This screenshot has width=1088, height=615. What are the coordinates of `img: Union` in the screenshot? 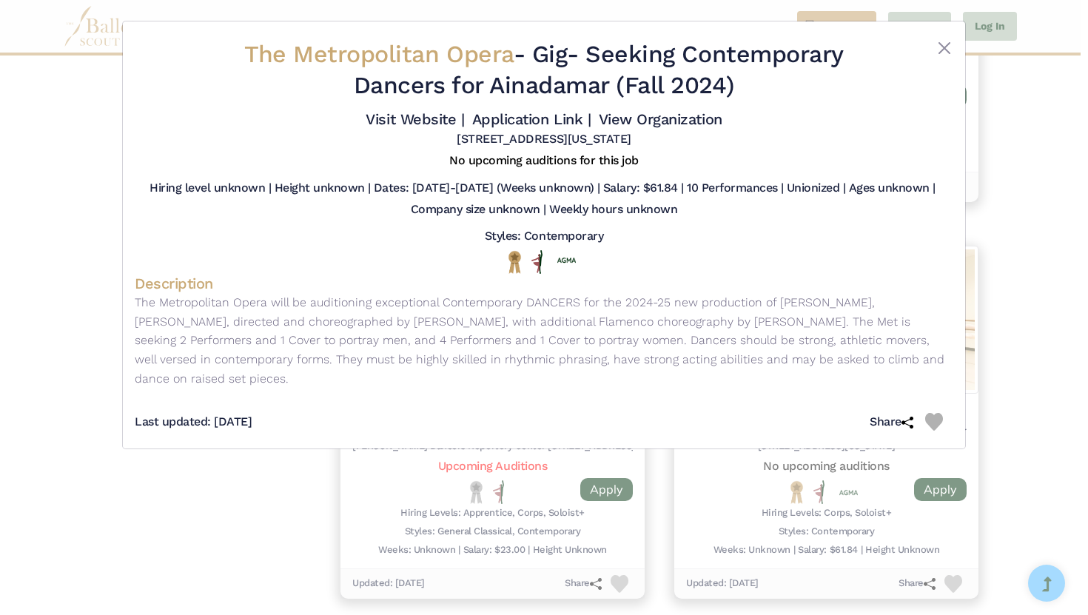 It's located at (566, 260).